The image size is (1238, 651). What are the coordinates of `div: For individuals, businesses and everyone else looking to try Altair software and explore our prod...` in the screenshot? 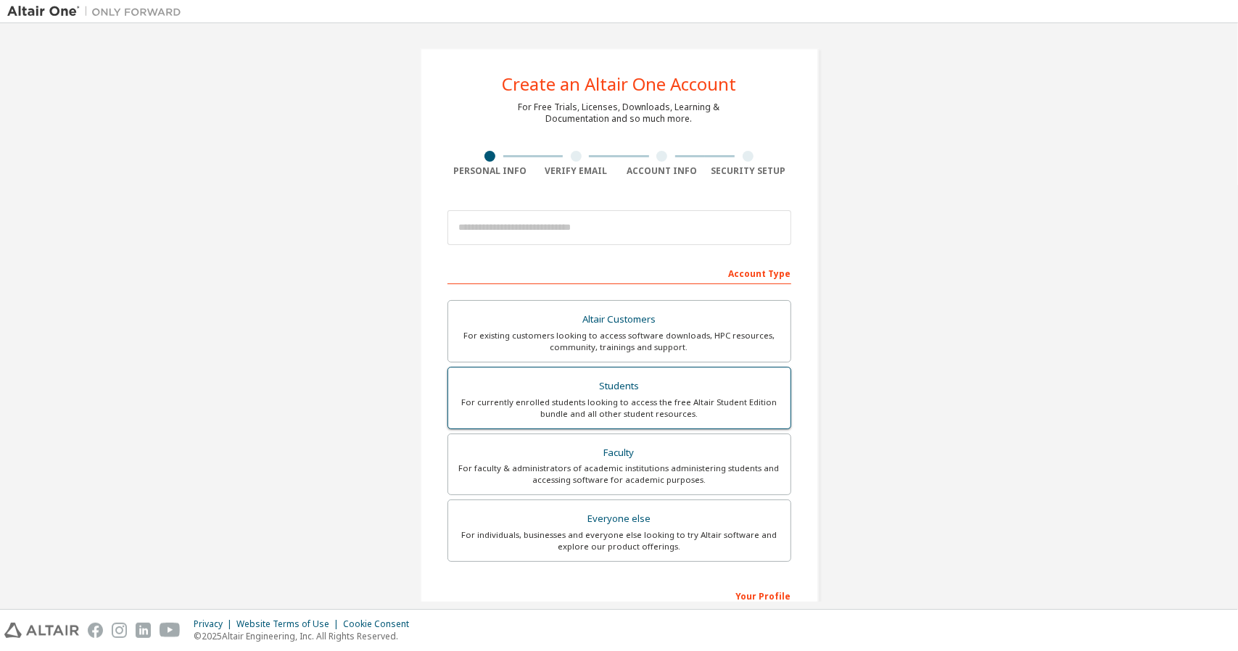 It's located at (620, 541).